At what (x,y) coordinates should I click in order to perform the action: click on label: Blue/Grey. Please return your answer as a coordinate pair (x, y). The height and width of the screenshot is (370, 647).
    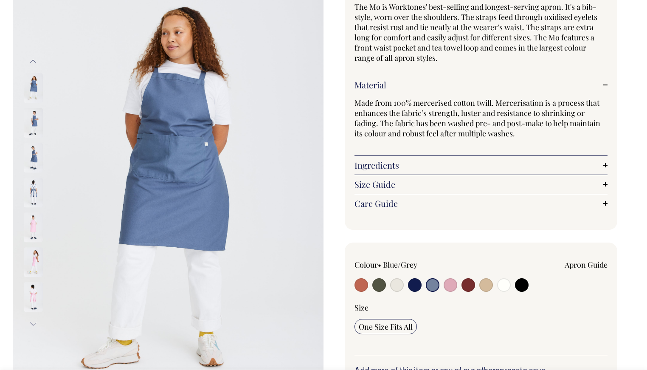
    Looking at the image, I should click on (400, 265).